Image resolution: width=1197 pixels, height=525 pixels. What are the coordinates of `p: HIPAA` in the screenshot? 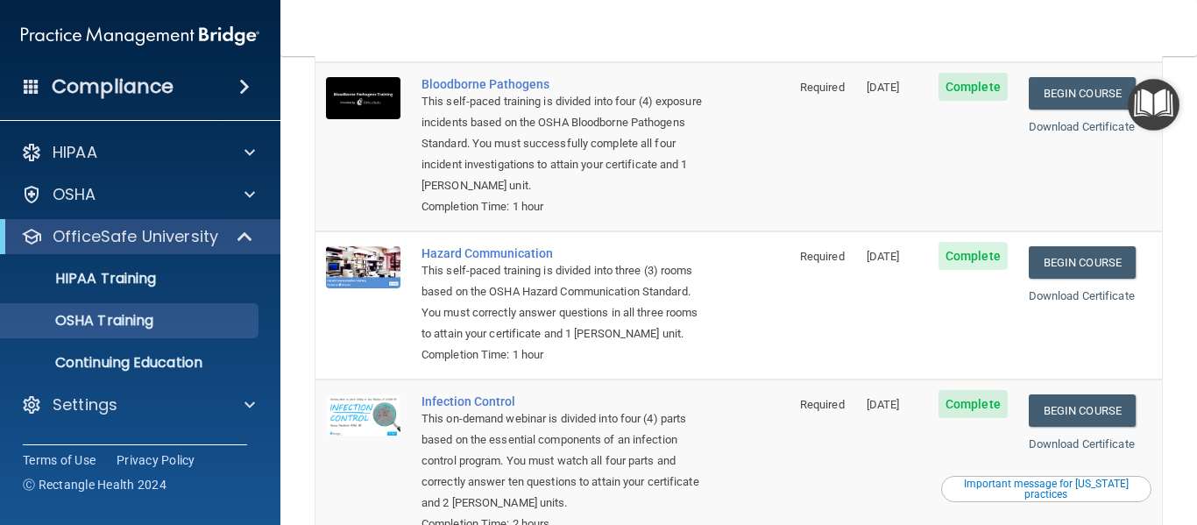 It's located at (74, 152).